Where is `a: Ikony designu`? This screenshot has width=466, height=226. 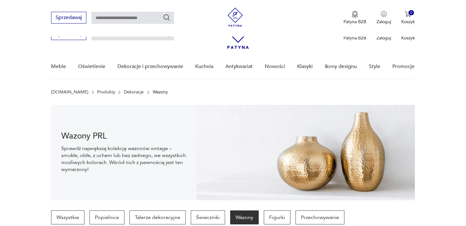 a: Ikony designu is located at coordinates (341, 66).